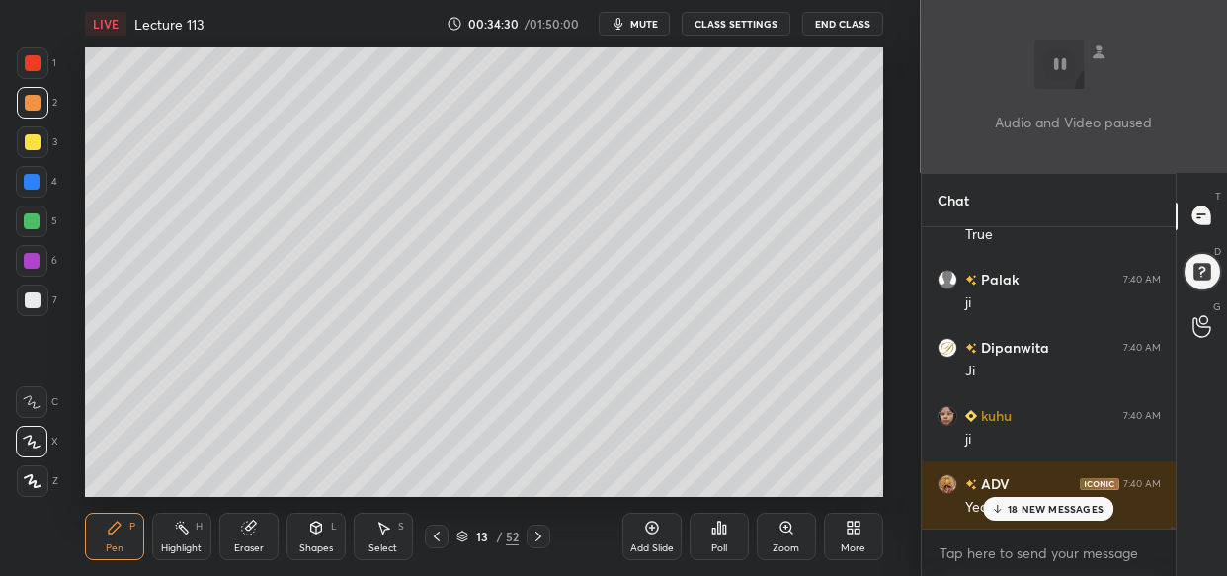 The image size is (1227, 576). What do you see at coordinates (1063, 371) in the screenshot?
I see `div: Ji` at bounding box center [1063, 371].